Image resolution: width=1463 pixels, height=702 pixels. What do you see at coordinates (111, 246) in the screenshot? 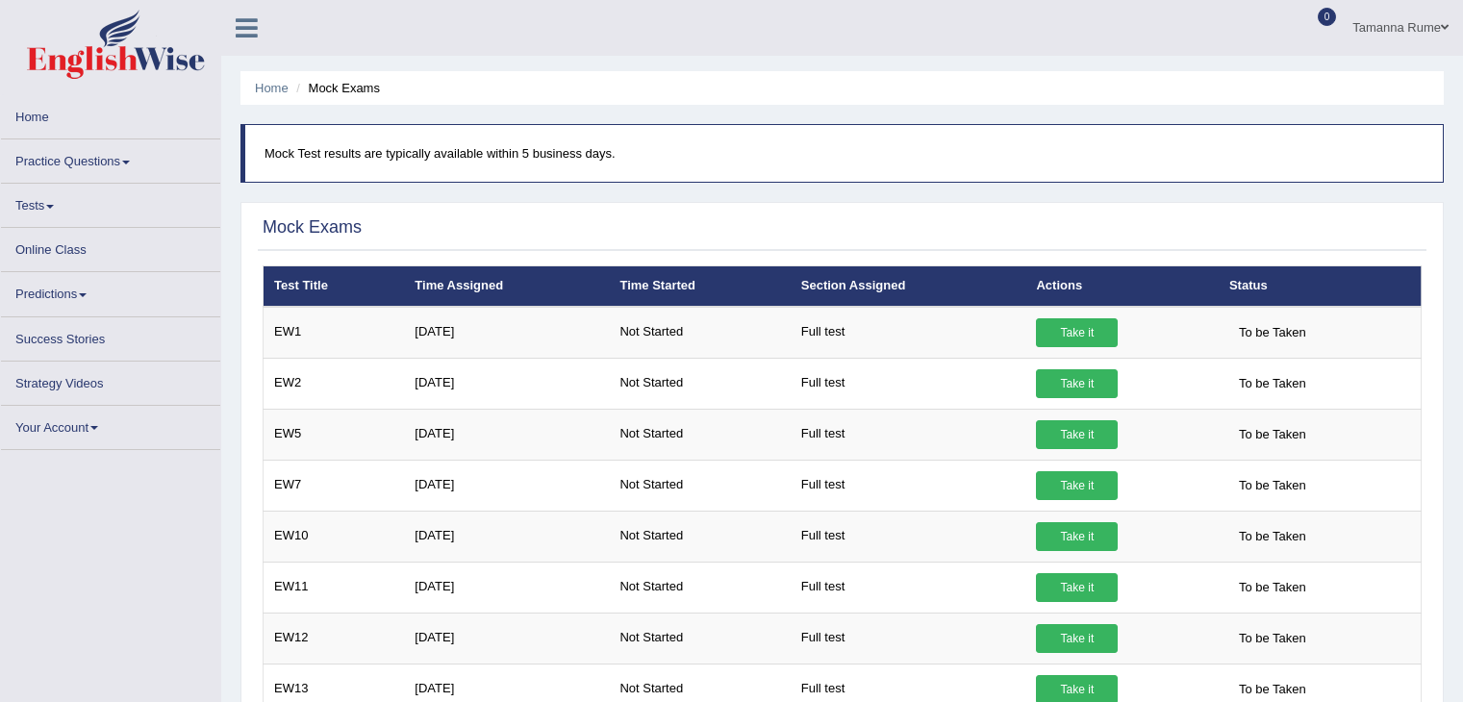
I see `a: Online Class` at bounding box center [111, 246].